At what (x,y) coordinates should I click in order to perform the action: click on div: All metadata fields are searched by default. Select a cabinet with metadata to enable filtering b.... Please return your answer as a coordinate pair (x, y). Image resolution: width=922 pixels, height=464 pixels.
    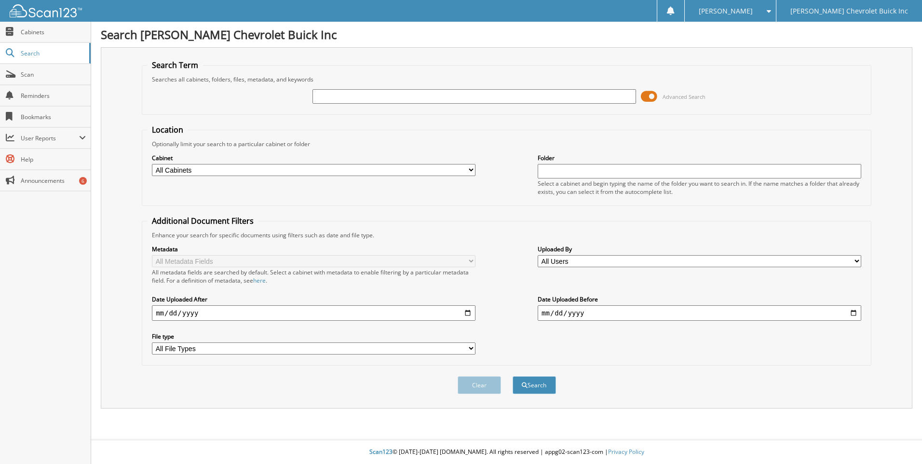
    Looking at the image, I should click on (313, 276).